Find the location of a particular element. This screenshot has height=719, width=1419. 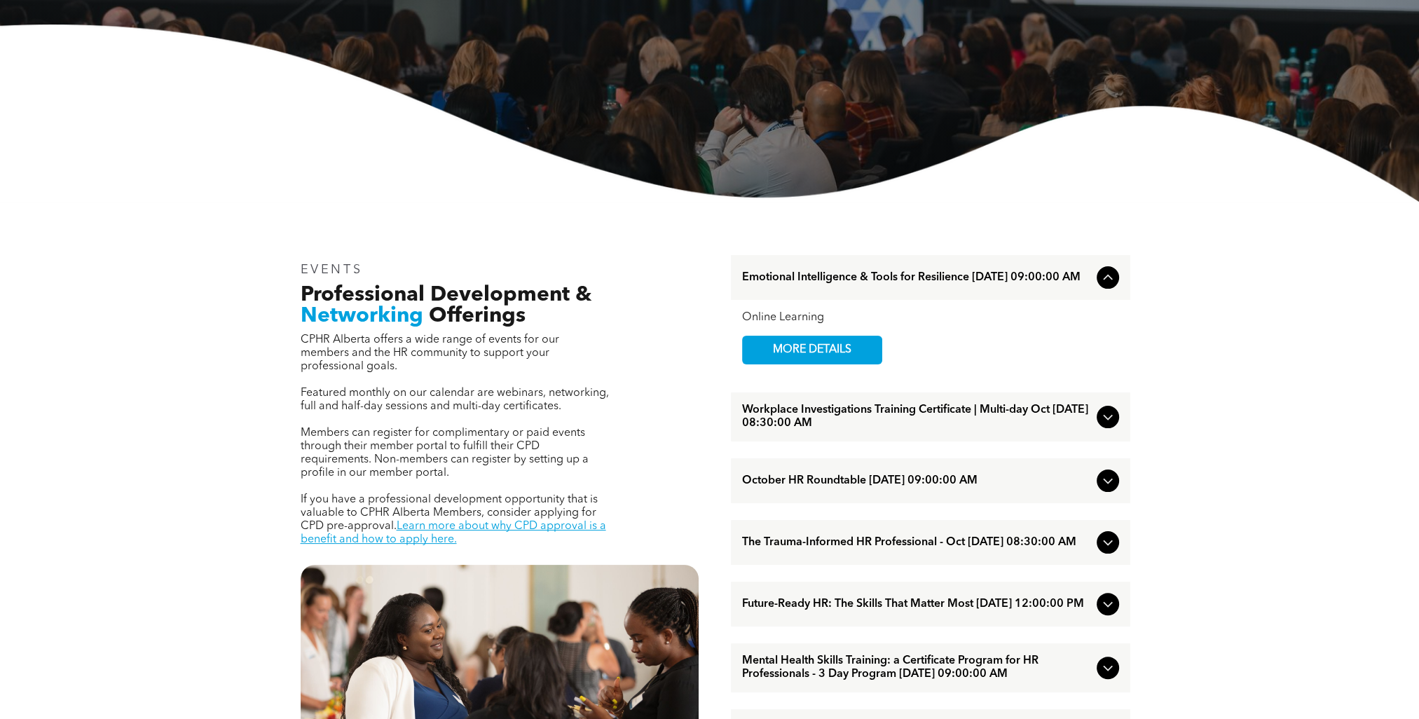

span: MORE DETAILS is located at coordinates (812, 350).